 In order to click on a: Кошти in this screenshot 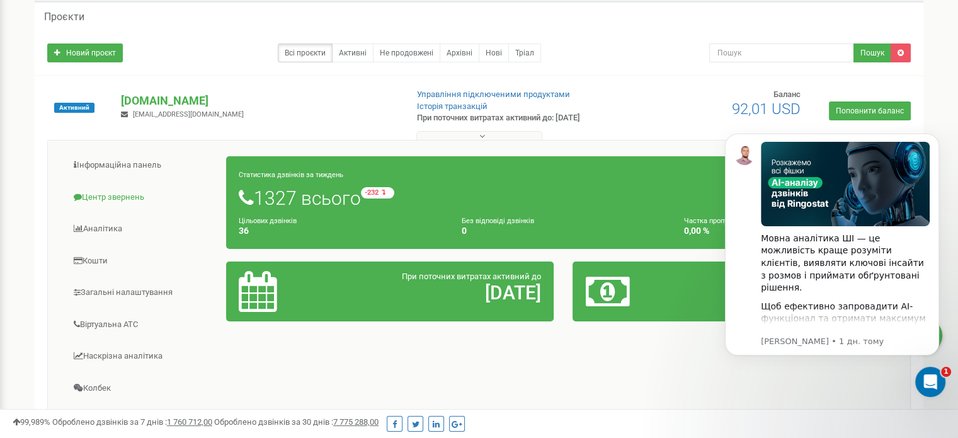, I will do `click(142, 261)`.